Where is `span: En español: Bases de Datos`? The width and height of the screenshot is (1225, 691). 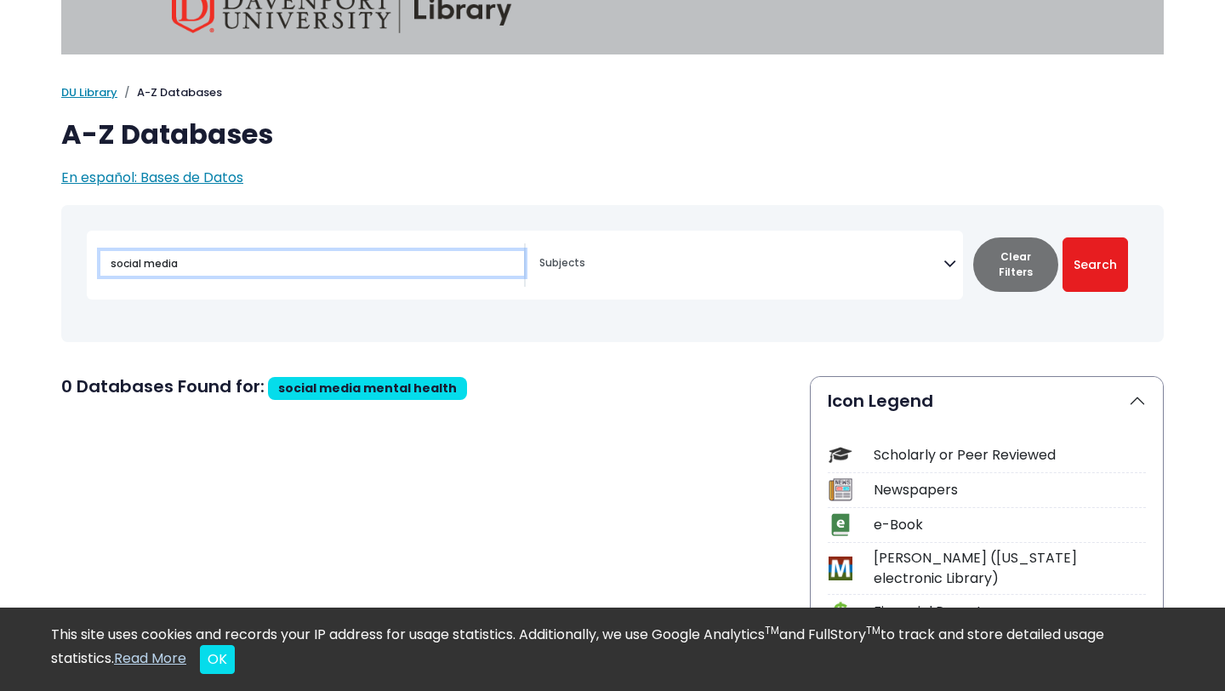
span: En español: Bases de Datos is located at coordinates (152, 177).